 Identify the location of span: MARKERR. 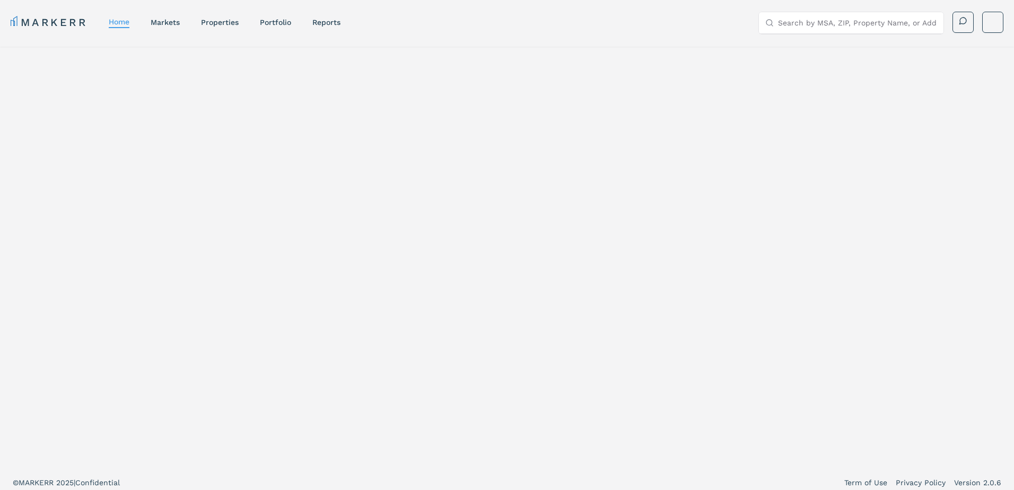
(37, 482).